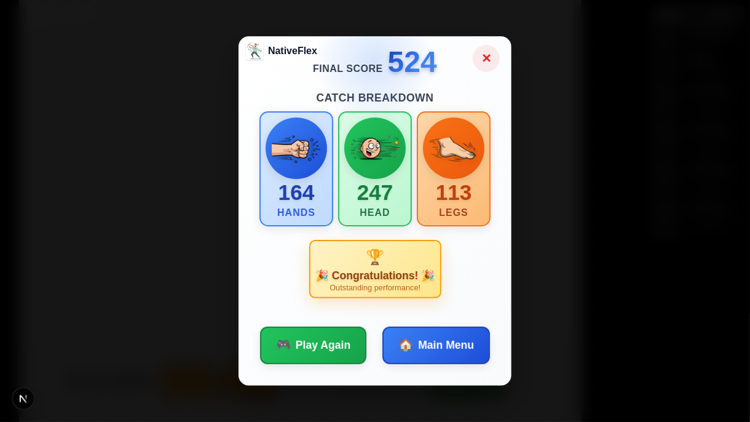 This screenshot has width=750, height=422. What do you see at coordinates (412, 61) in the screenshot?
I see `span: 524` at bounding box center [412, 61].